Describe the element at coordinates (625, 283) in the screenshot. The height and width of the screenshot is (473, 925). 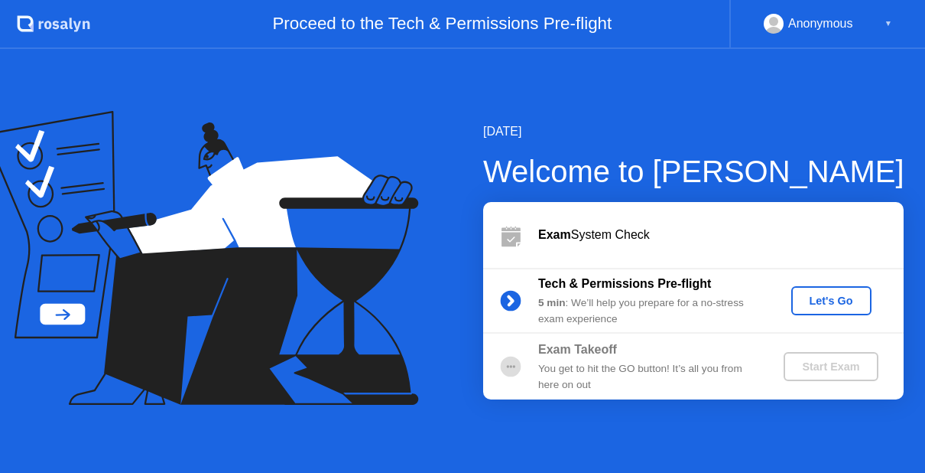
I see `b: Tech & Permissions Pre-flight` at that location.